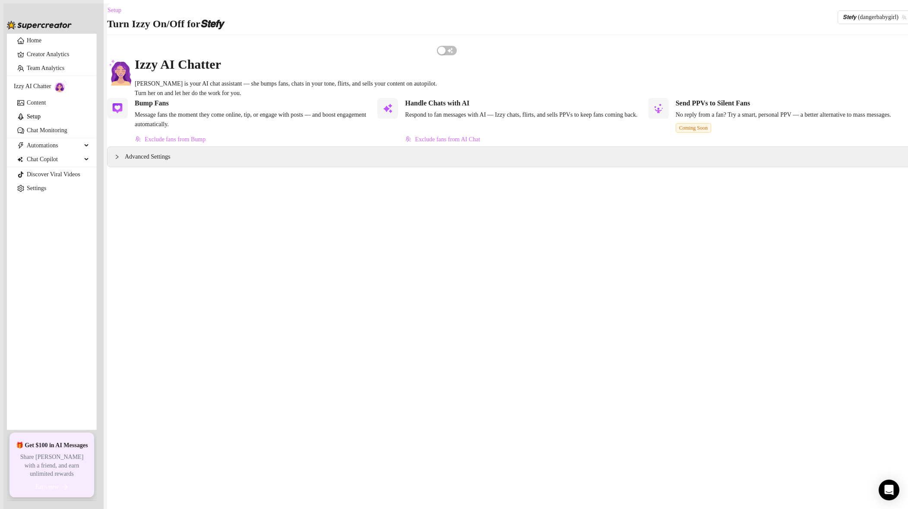  Describe the element at coordinates (147, 157) in the screenshot. I see `span: Advanced Settings` at that location.